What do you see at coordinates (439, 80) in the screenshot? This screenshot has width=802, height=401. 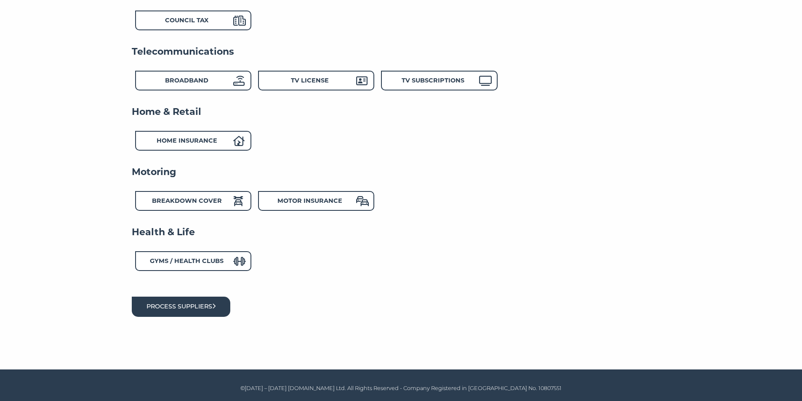 I see `div: TV Subscriptions` at bounding box center [439, 80].